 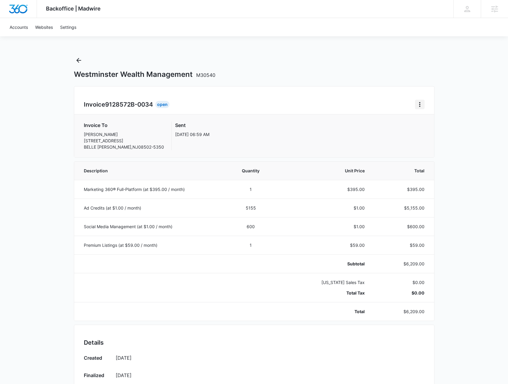 What do you see at coordinates (129, 104) in the screenshot?
I see `span: 9128572B-0034` at bounding box center [129, 104].